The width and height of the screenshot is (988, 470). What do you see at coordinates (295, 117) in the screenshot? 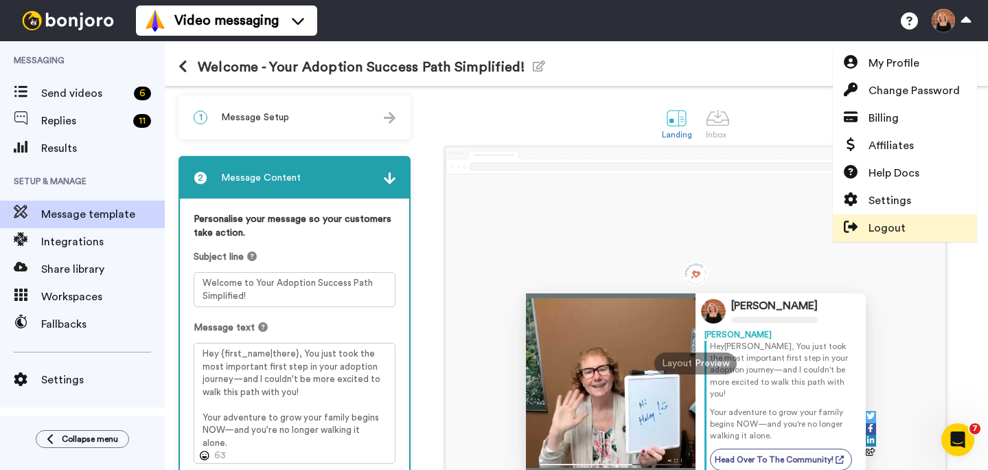
I see `div: 1Message Setup` at bounding box center [295, 117].